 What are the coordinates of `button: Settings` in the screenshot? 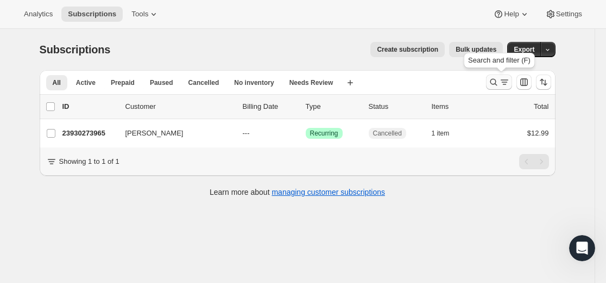 It's located at (564, 14).